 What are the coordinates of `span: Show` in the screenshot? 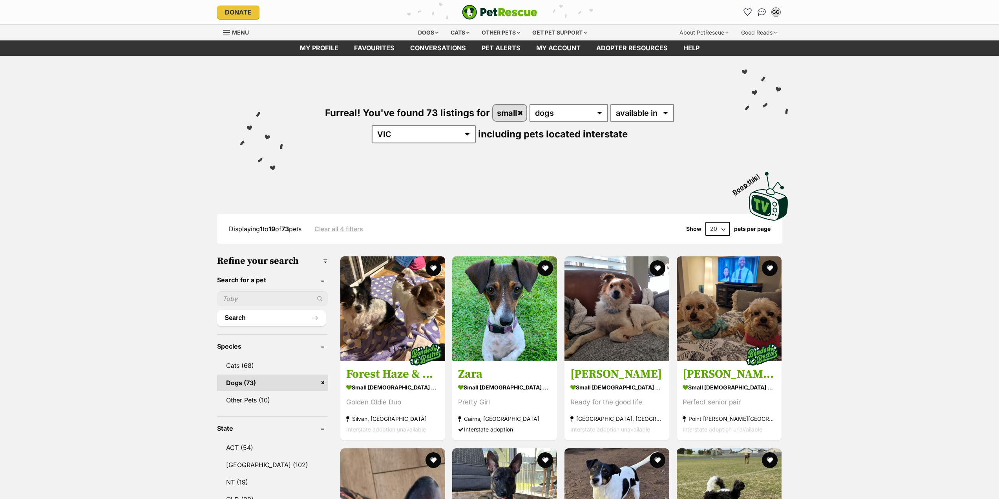 It's located at (694, 229).